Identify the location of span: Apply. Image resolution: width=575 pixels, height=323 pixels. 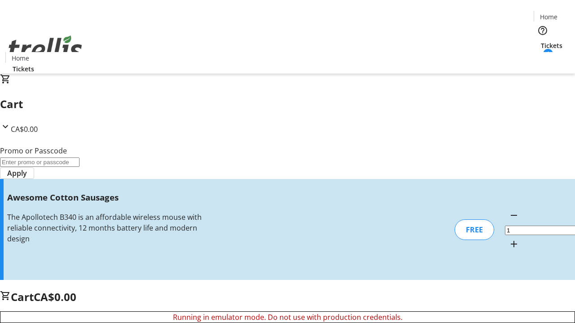
(17, 173).